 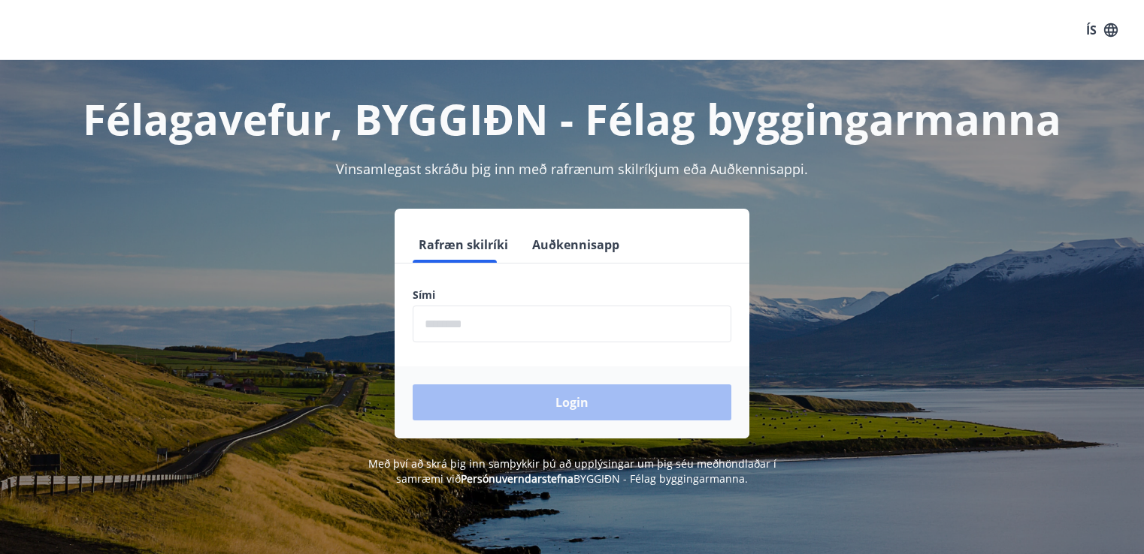 I want to click on label: Sími, so click(x=572, y=295).